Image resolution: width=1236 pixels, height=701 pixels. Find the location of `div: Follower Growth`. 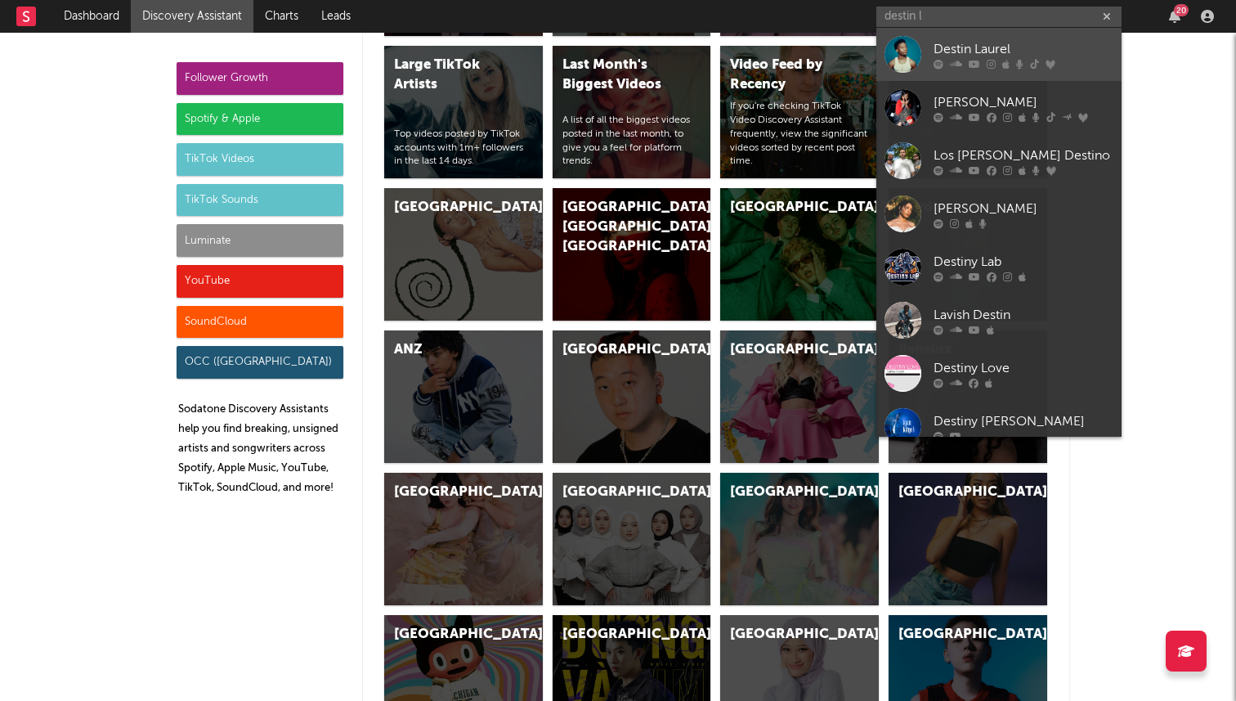

div: Follower Growth is located at coordinates (260, 78).